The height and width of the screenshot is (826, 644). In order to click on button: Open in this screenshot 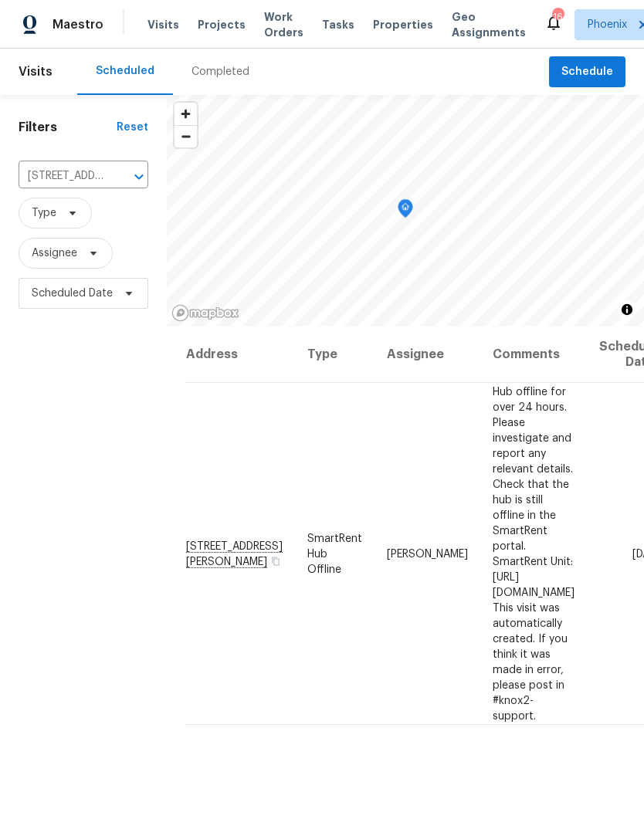, I will do `click(139, 177)`.